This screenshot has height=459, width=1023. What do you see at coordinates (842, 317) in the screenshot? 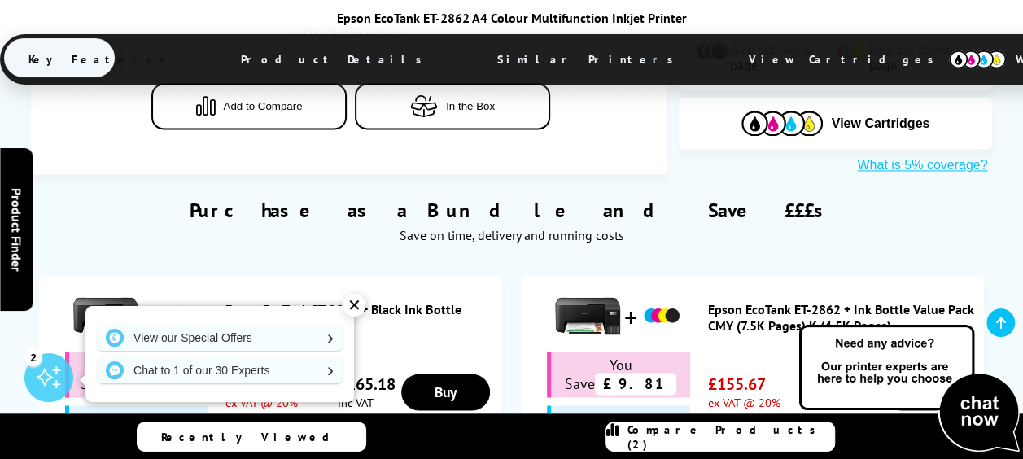
I see `a: Epson EcoTank ET-2862 + Ink Bottle Value Pack CMY (7.5K Pages) K (4.5K Pages)` at bounding box center [842, 317].